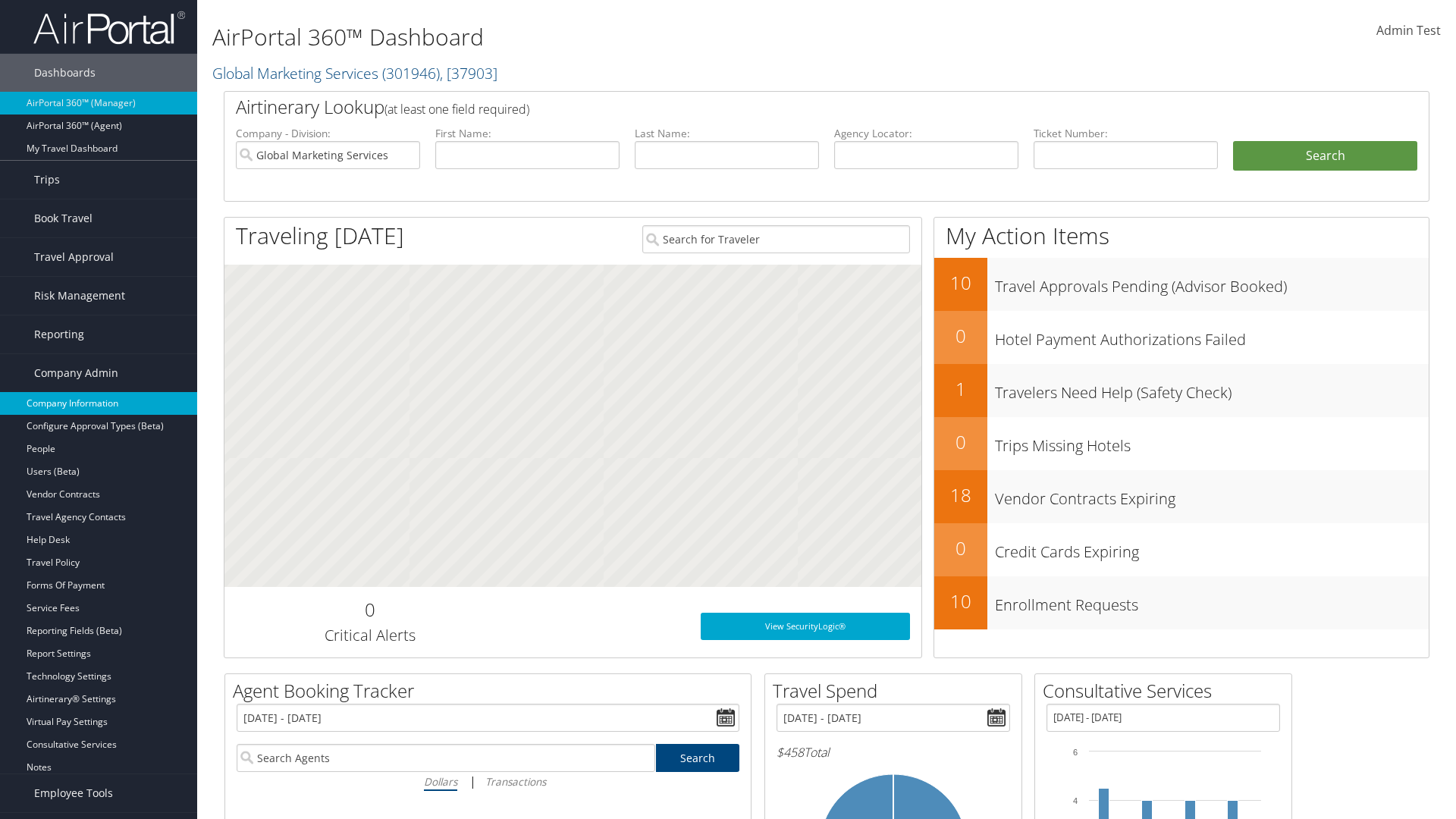 The height and width of the screenshot is (819, 1456). I want to click on span: Travel Approval, so click(74, 257).